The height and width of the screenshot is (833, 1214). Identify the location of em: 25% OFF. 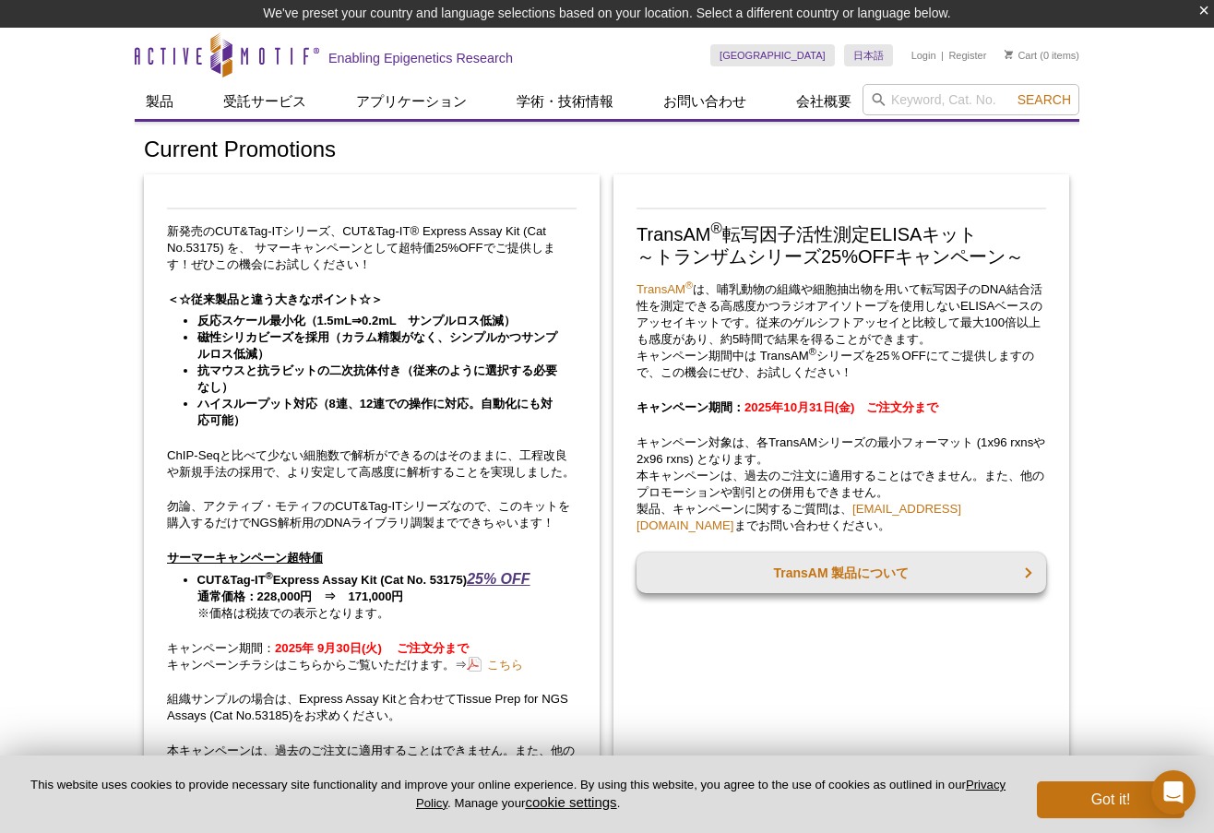
(498, 579).